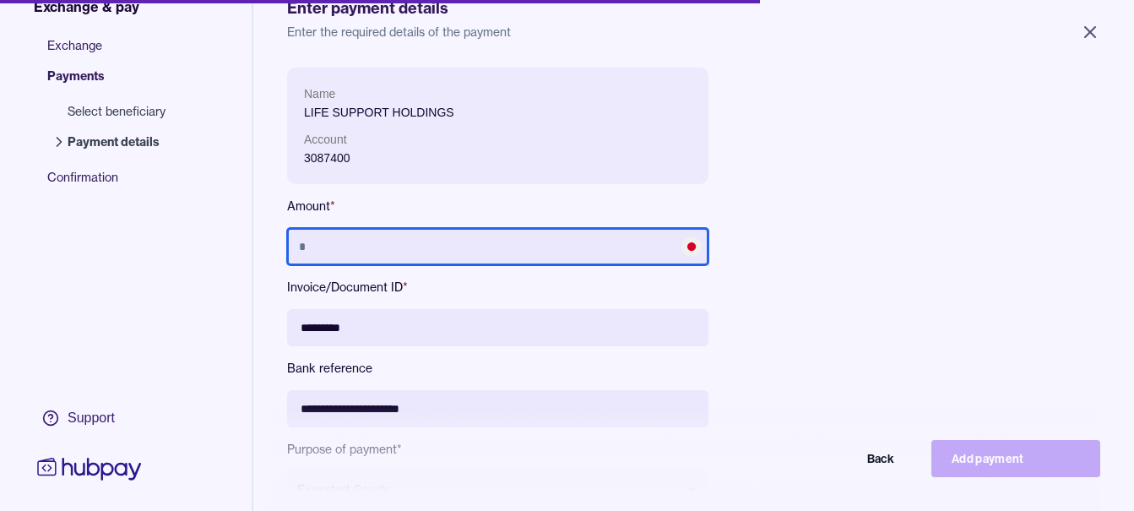 The width and height of the screenshot is (1134, 511). I want to click on p: LIFE SUPPORT HOLDINGS, so click(498, 112).